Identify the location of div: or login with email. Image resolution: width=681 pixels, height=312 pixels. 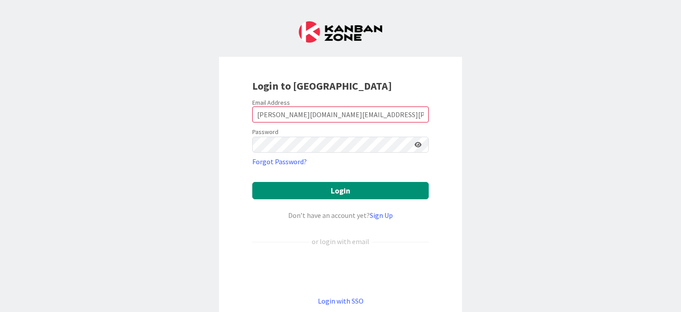
(341, 241).